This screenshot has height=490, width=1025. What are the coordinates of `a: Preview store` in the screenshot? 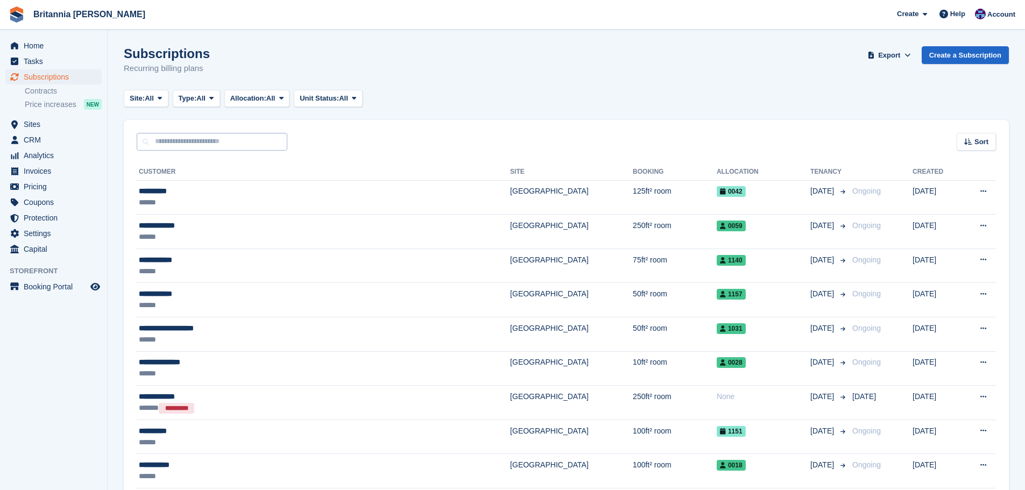 It's located at (95, 287).